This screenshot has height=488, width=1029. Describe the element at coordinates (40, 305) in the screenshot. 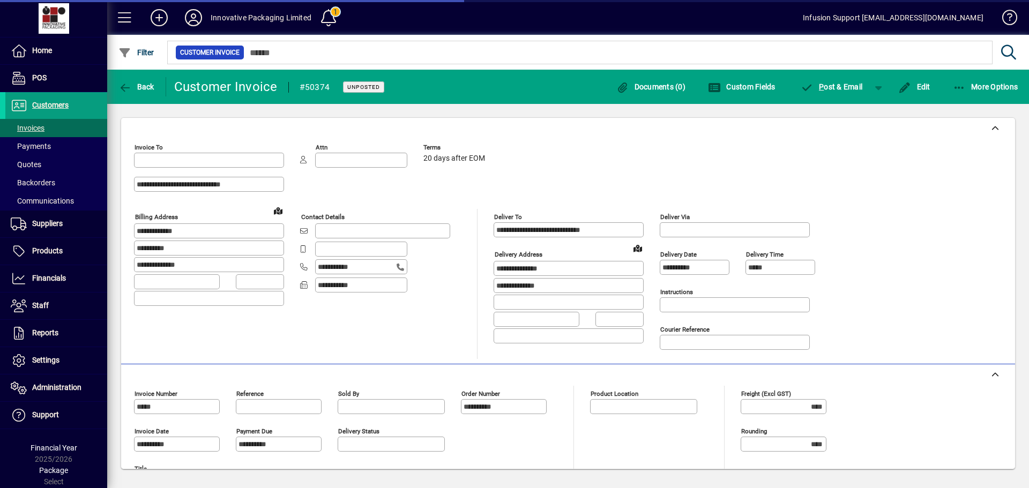

I see `span: Staff` at that location.